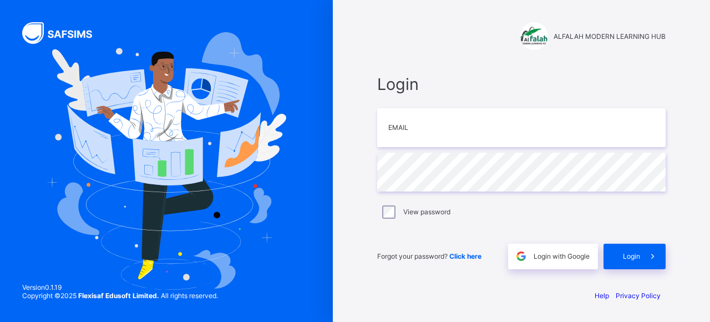 The image size is (710, 322). Describe the element at coordinates (521, 256) in the screenshot. I see `img: google.396cfc9801f0270233282035f929180a.svg` at that location.